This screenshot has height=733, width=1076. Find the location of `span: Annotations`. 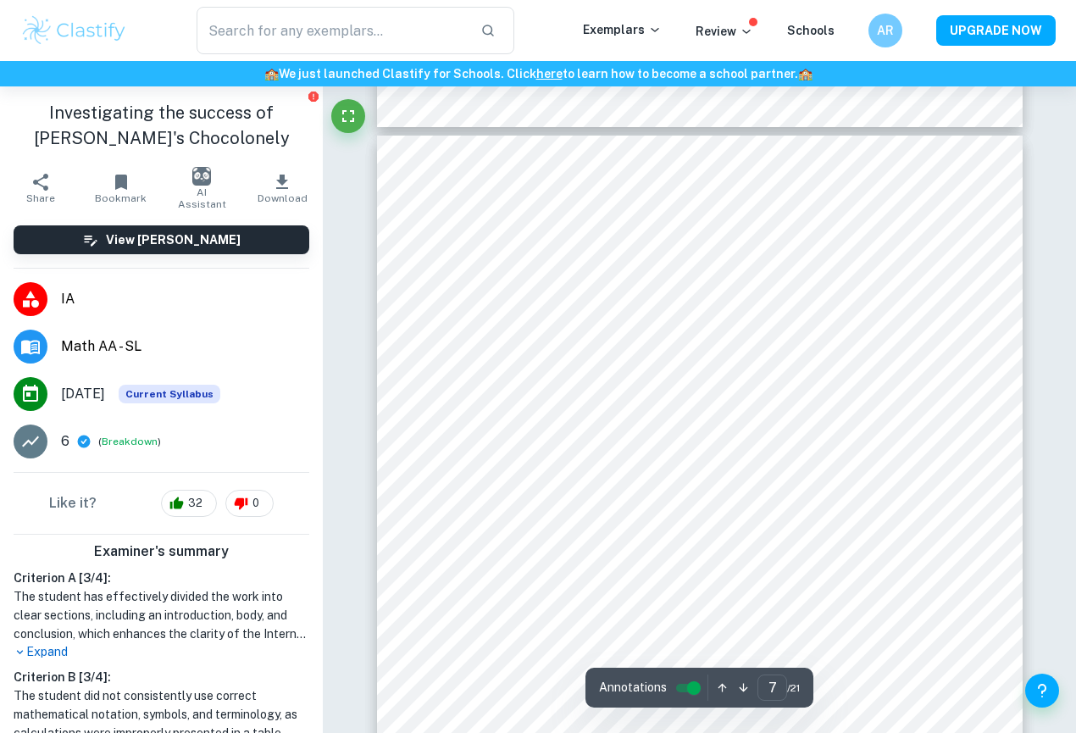

span: Annotations is located at coordinates (633, 687).